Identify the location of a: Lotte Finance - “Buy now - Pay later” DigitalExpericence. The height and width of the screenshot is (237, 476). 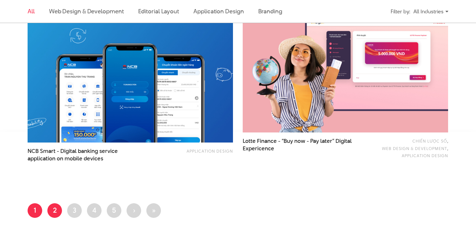
(299, 145).